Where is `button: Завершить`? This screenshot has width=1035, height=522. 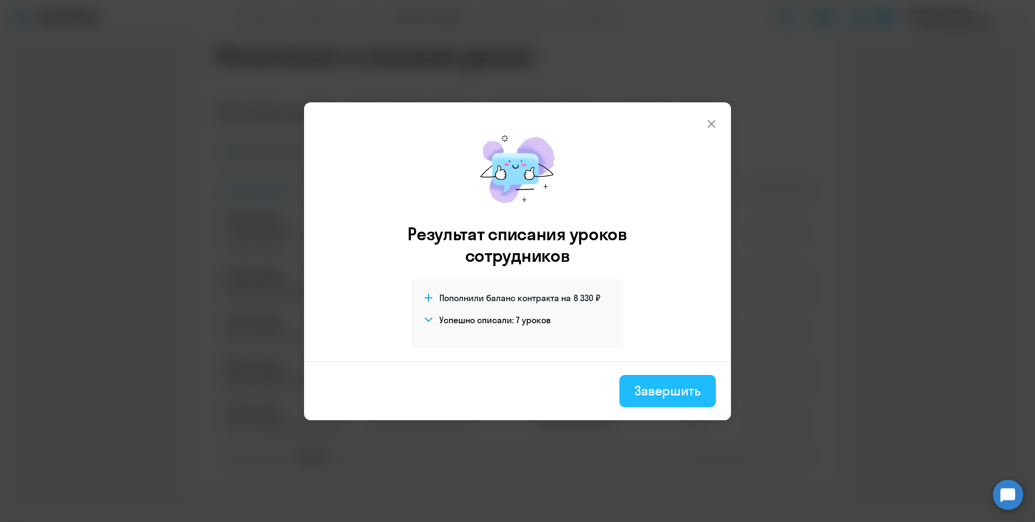
button: Завершить is located at coordinates (667, 391).